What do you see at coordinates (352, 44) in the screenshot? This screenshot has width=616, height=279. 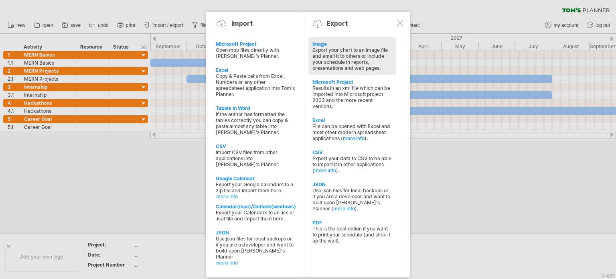 I see `div: Image` at bounding box center [352, 44].